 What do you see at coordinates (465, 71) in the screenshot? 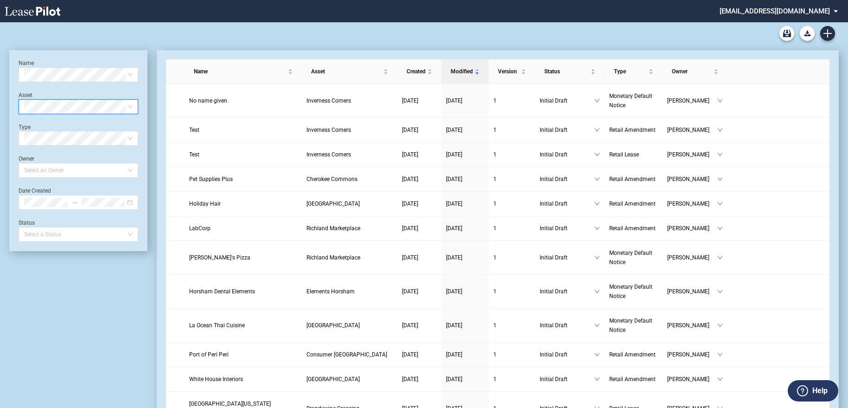
I see `th: Modified` at bounding box center [465, 71].